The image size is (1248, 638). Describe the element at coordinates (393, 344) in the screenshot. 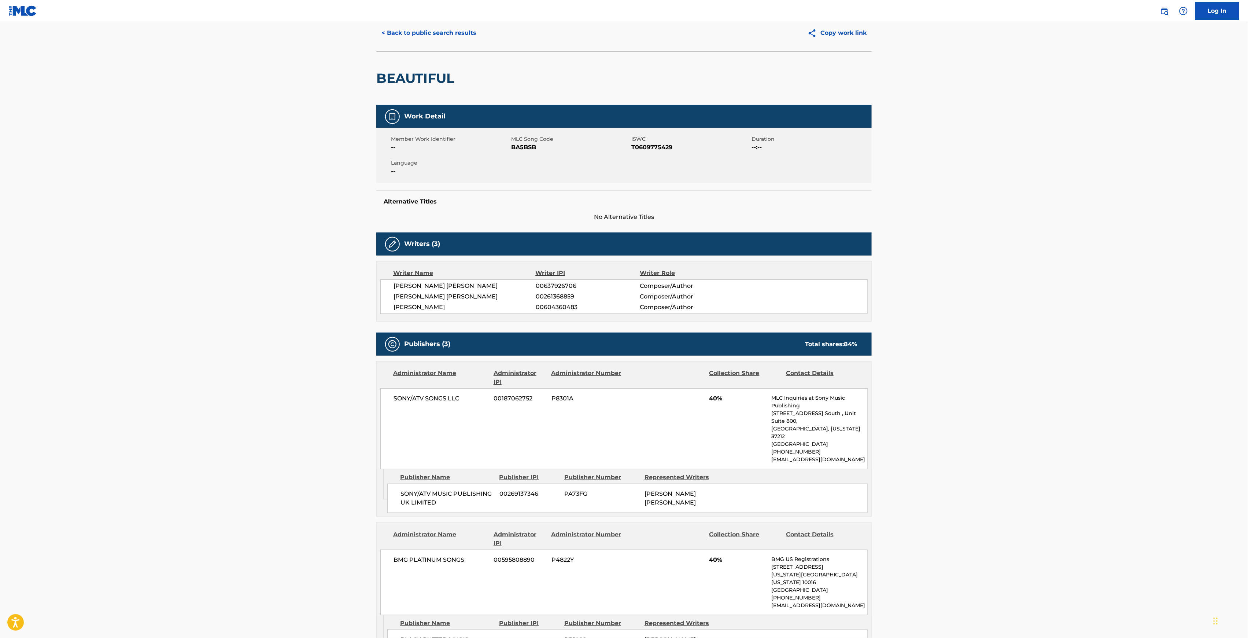

I see `img: Publishers` at that location.